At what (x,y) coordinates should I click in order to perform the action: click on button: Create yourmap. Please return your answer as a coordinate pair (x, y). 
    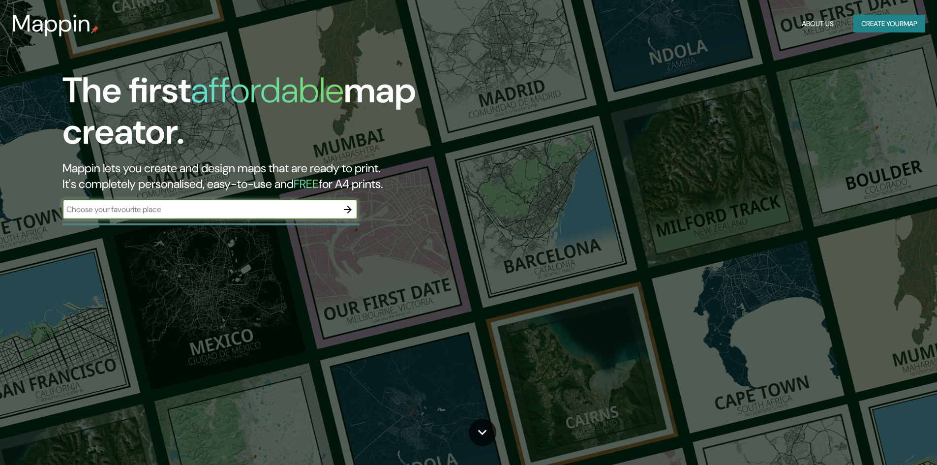
    Looking at the image, I should click on (890, 24).